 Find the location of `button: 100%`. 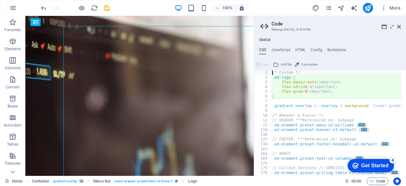

button: 100% is located at coordinates (224, 8).